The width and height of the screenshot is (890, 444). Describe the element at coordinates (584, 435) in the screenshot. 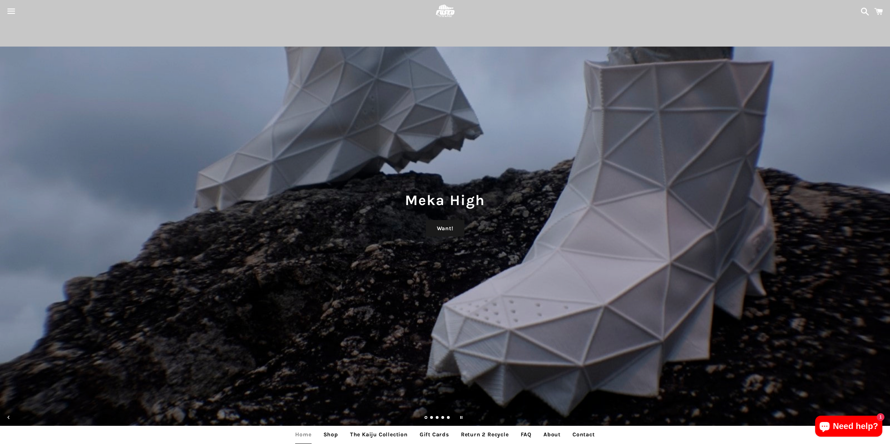

I see `a: Contact` at that location.